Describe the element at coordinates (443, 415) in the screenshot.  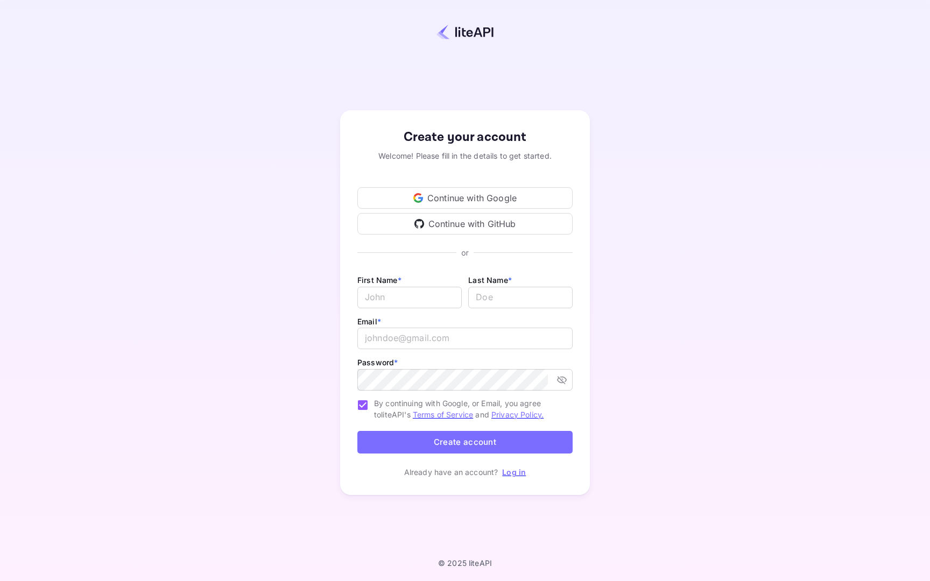
I see `a: Terms of Service` at that location.